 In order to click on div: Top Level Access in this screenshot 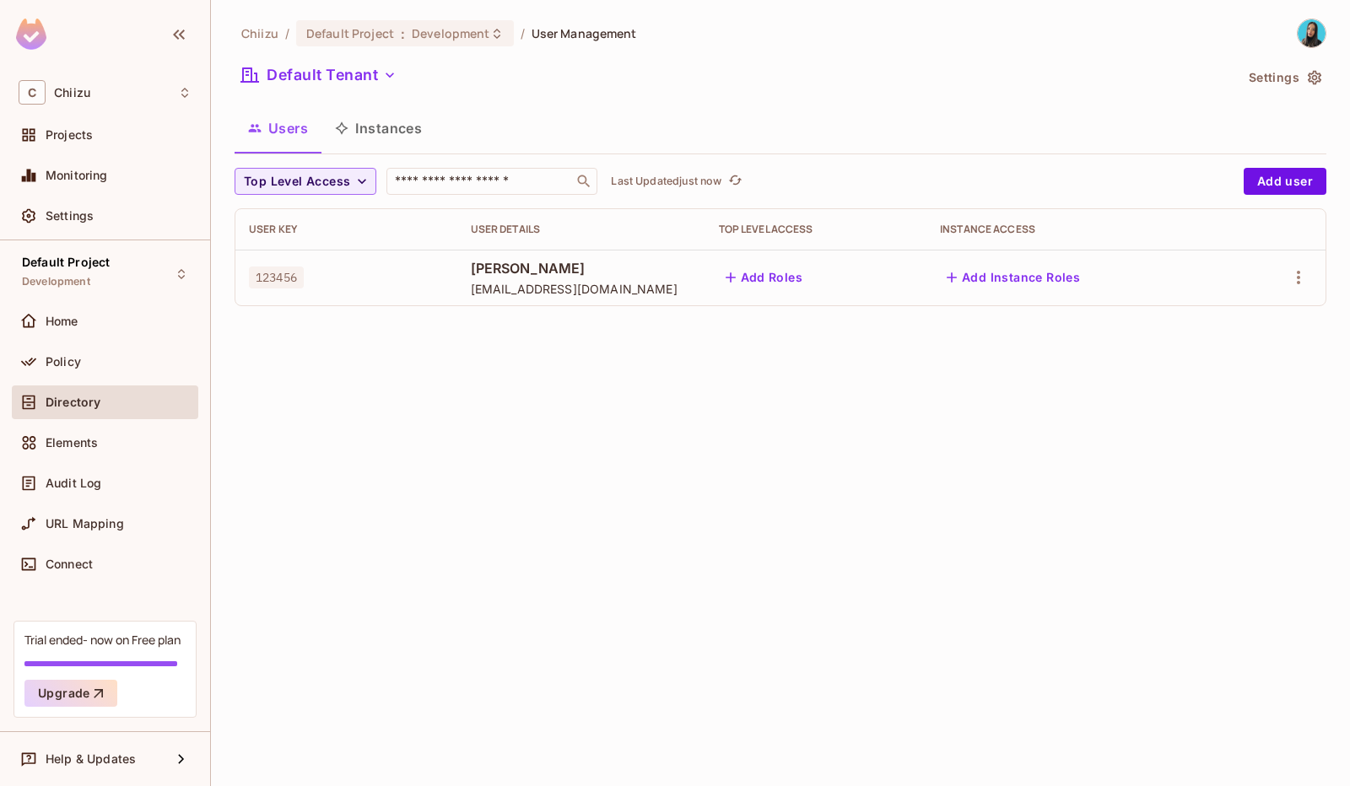, I will do `click(816, 230)`.